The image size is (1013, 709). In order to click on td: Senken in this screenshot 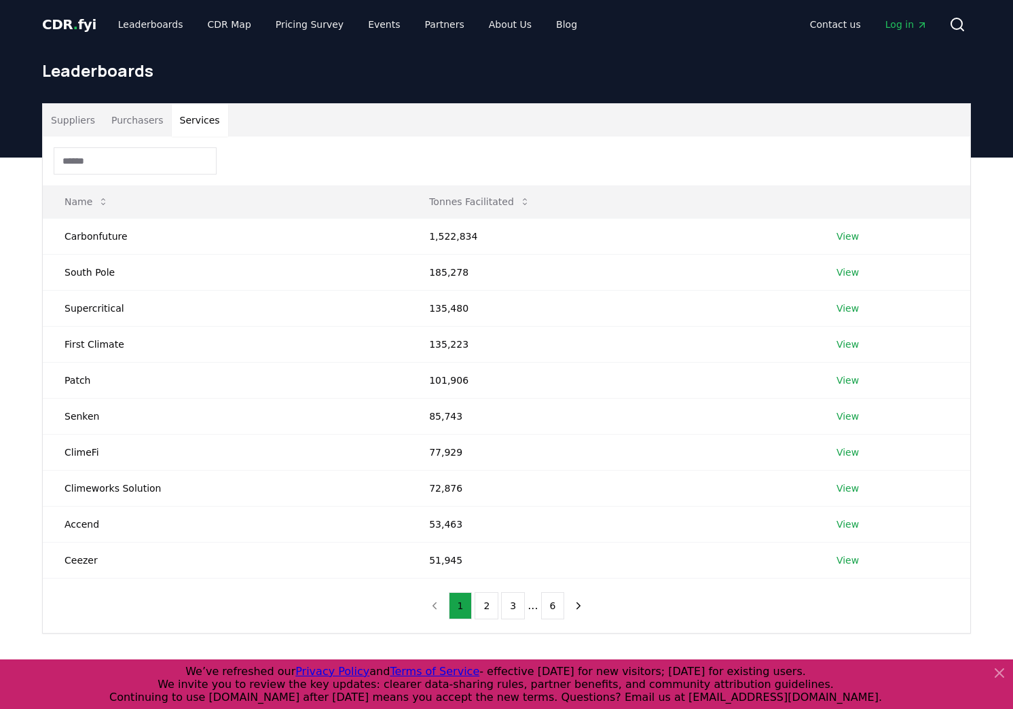, I will do `click(225, 416)`.